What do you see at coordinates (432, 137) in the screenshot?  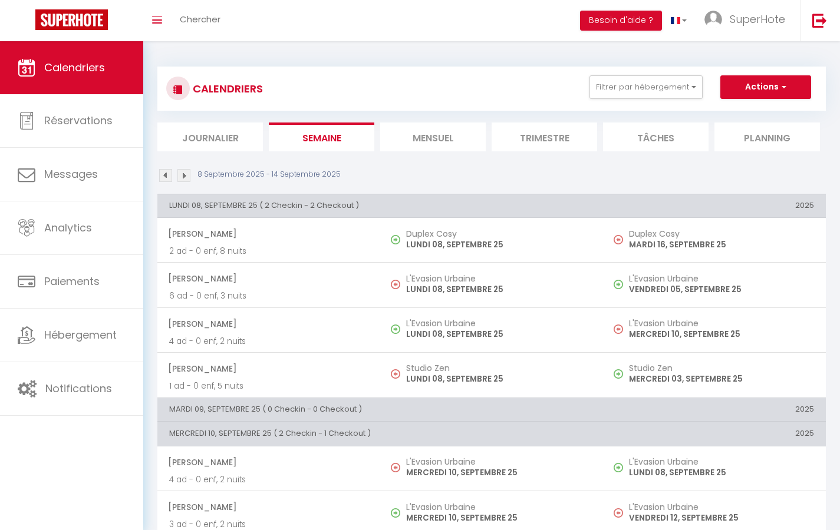 I see `li: Mensuel` at bounding box center [432, 137].